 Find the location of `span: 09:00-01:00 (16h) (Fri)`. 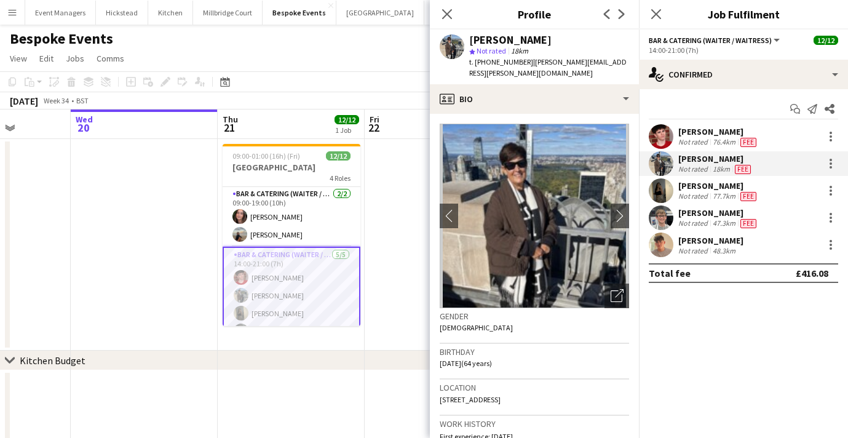

span: 09:00-01:00 (16h) (Fri) is located at coordinates (266, 156).